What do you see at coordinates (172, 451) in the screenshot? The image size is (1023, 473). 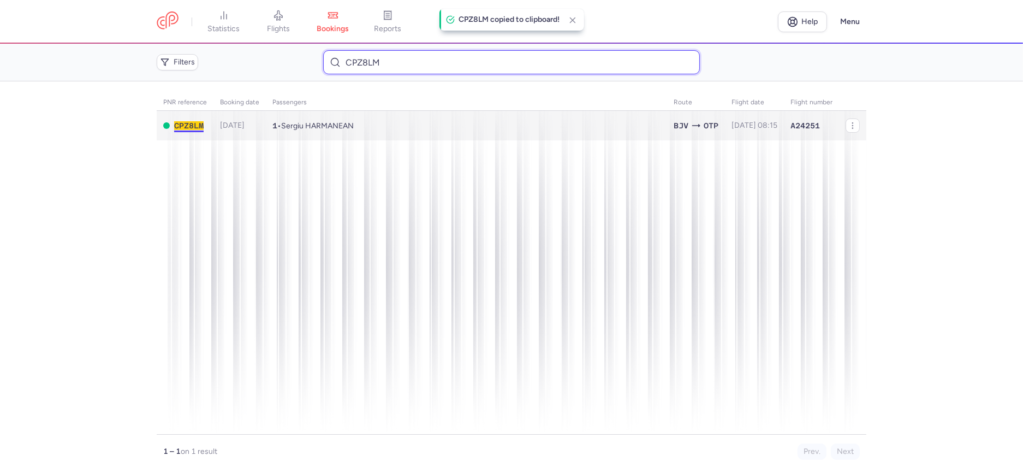 I see `strong: 1 – 1` at bounding box center [172, 451].